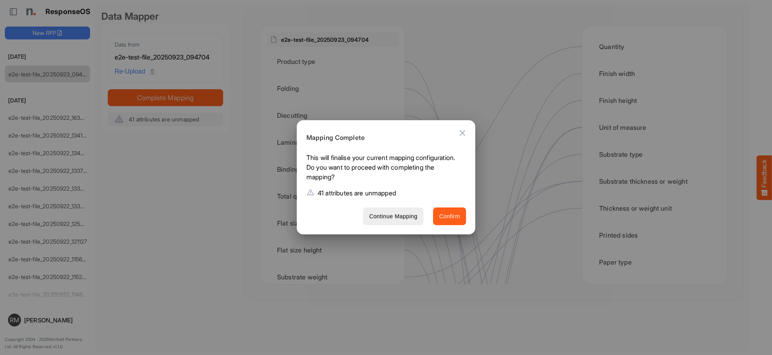 This screenshot has width=772, height=355. What do you see at coordinates (450, 216) in the screenshot?
I see `button: Confirm` at bounding box center [450, 216].